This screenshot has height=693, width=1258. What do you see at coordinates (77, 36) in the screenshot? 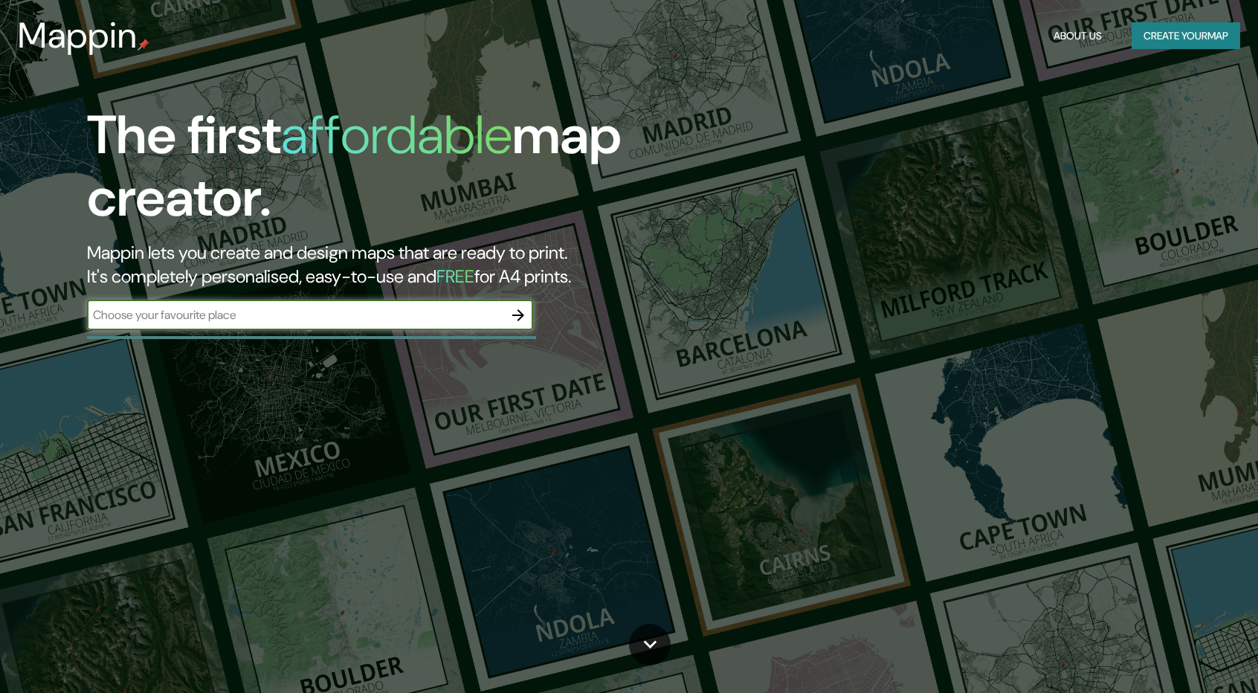
I see `h3: Mappin` at bounding box center [77, 36].